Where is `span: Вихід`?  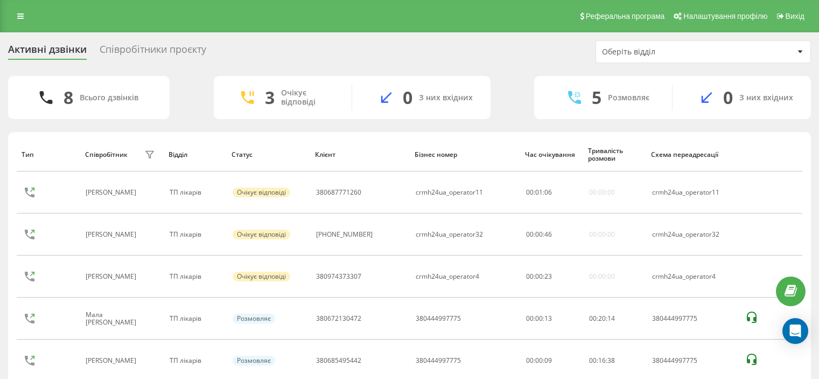 span: Вихід is located at coordinates (795, 16).